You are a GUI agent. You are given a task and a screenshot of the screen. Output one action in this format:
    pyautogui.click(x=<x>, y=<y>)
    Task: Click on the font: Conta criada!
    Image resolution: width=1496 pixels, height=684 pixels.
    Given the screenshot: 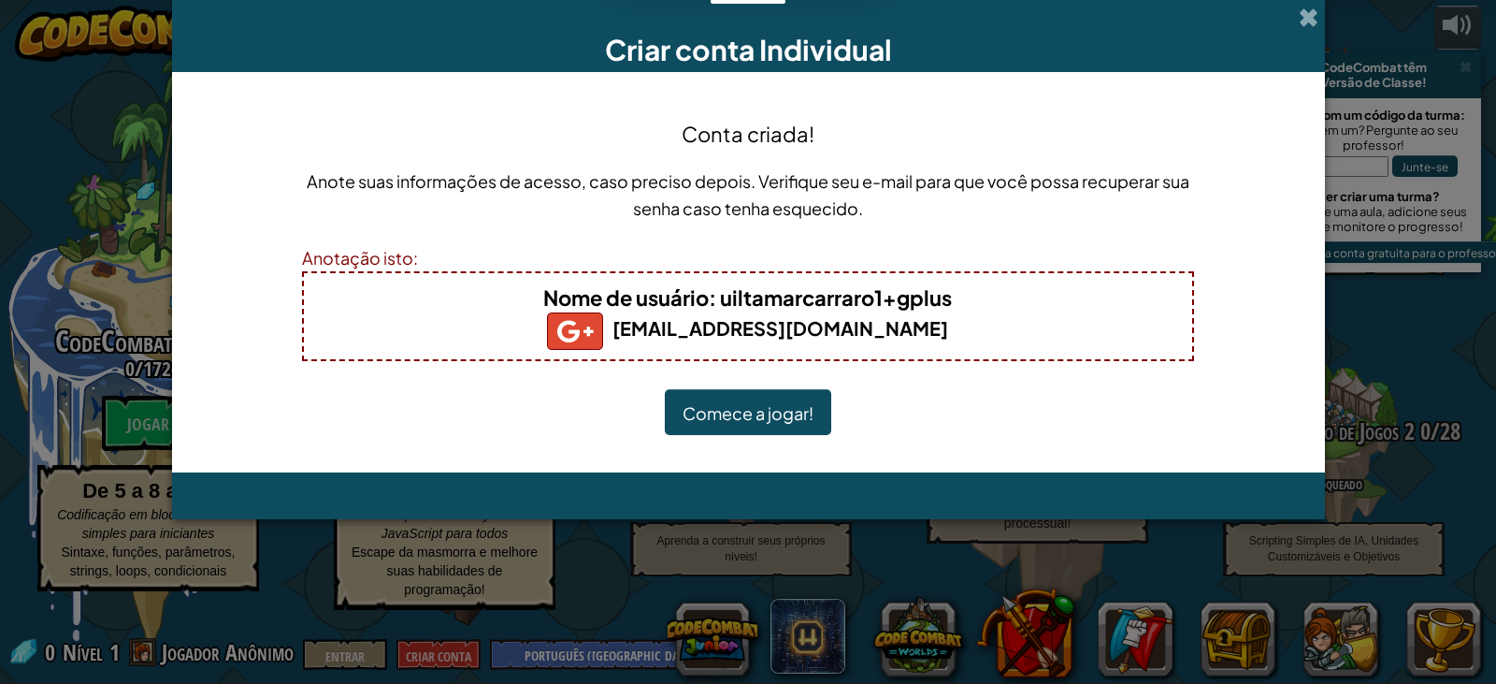 What is the action you would take?
    pyautogui.click(x=748, y=134)
    